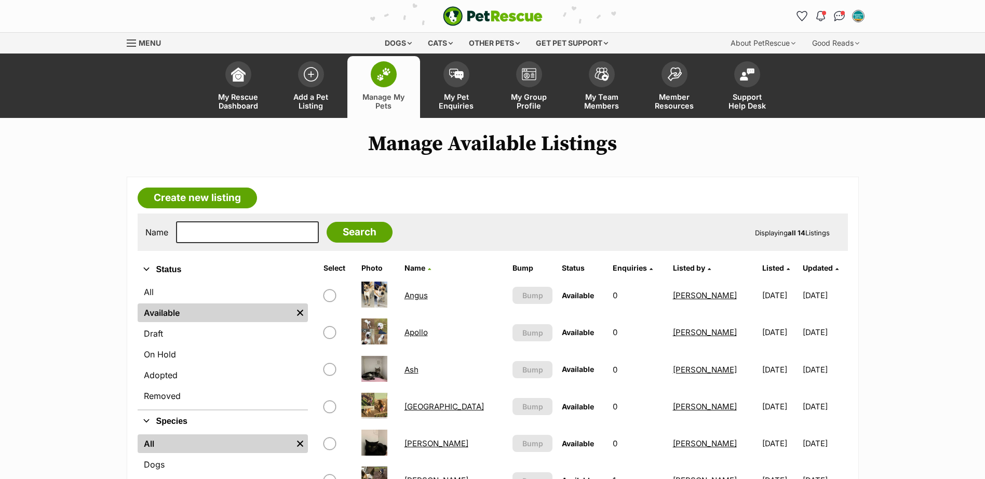 The image size is (985, 479). Describe the element at coordinates (223, 375) in the screenshot. I see `a: Adopted` at that location.